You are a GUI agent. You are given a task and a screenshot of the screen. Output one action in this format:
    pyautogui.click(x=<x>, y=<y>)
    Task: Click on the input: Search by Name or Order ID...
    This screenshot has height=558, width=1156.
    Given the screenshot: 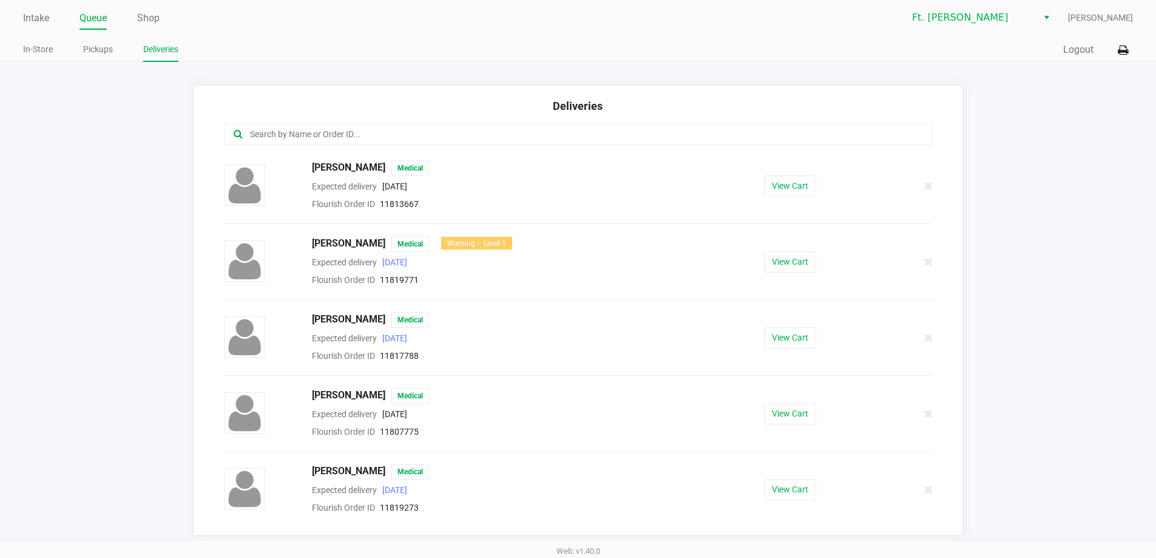 What is the action you would take?
    pyautogui.click(x=559, y=134)
    